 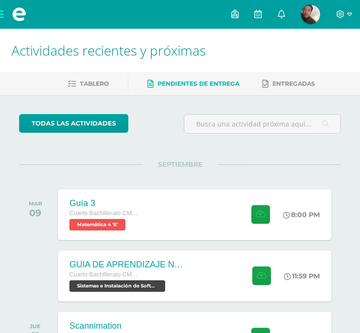 What do you see at coordinates (94, 83) in the screenshot?
I see `span: Tablero` at bounding box center [94, 83].